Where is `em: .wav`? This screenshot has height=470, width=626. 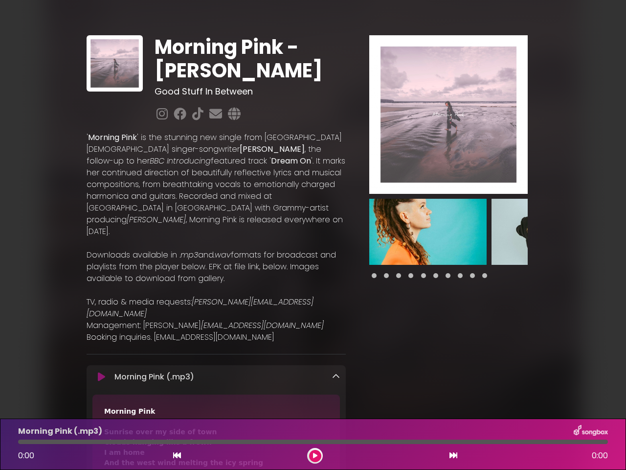 em: .wav is located at coordinates (222, 254).